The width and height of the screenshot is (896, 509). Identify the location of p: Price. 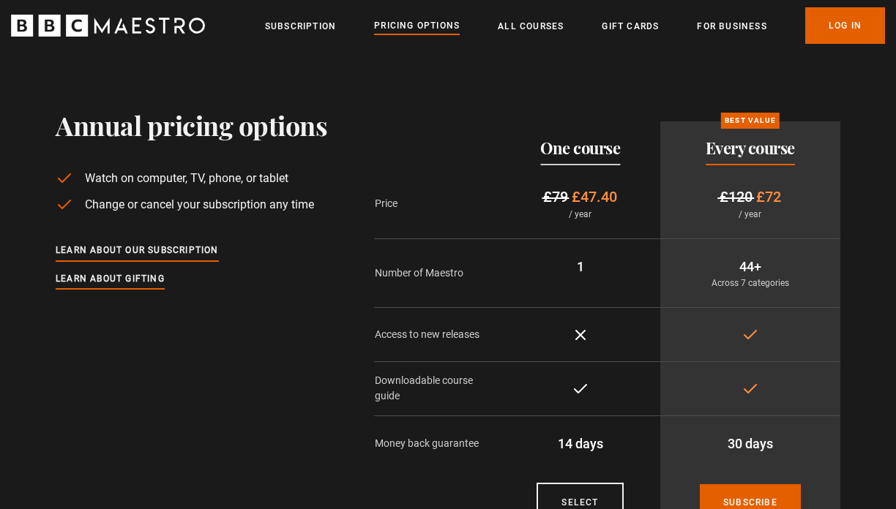
(437, 203).